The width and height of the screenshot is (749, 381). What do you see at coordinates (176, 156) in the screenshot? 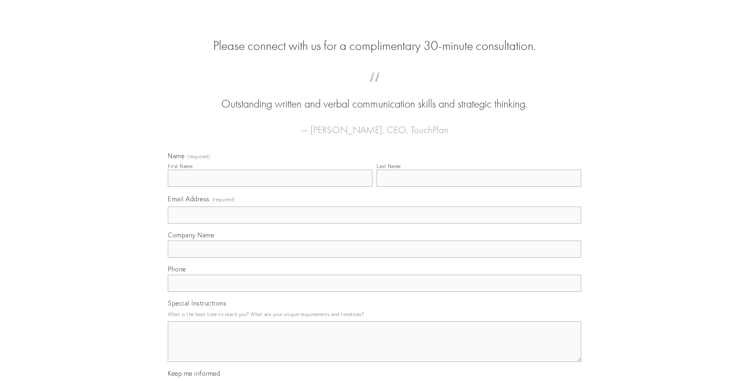
I see `span: Name` at bounding box center [176, 156].